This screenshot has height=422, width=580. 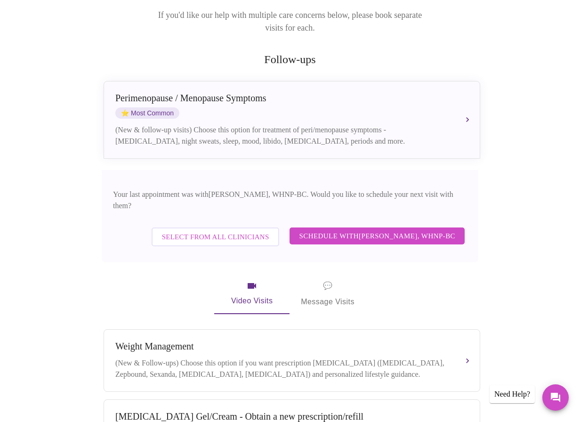 What do you see at coordinates (252, 294) in the screenshot?
I see `span: Video Visits` at bounding box center [252, 294].